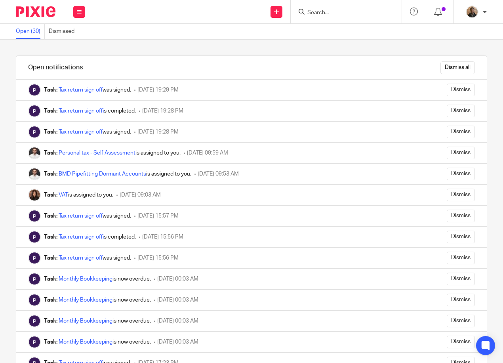 The height and width of the screenshot is (363, 503). What do you see at coordinates (63, 31) in the screenshot?
I see `a: Dismissed` at bounding box center [63, 31].